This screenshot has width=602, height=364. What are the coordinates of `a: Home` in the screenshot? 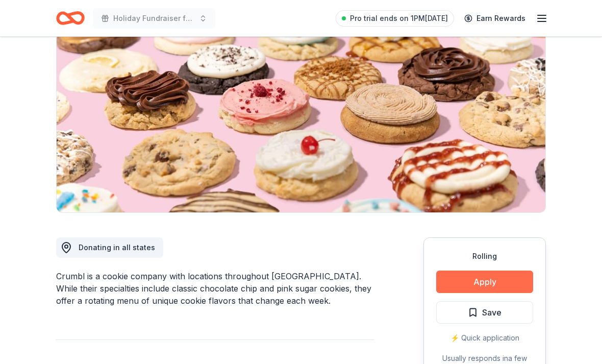 It's located at (70, 18).